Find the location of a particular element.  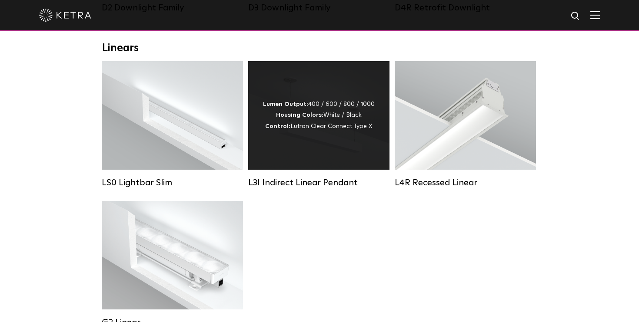

div: L3I Indirect Linear Pendant is located at coordinates (318, 183).